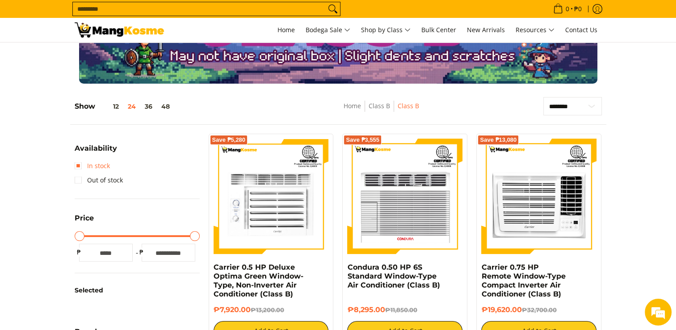 This screenshot has width=676, height=330. Describe the element at coordinates (535, 30) in the screenshot. I see `span: Resources` at that location.